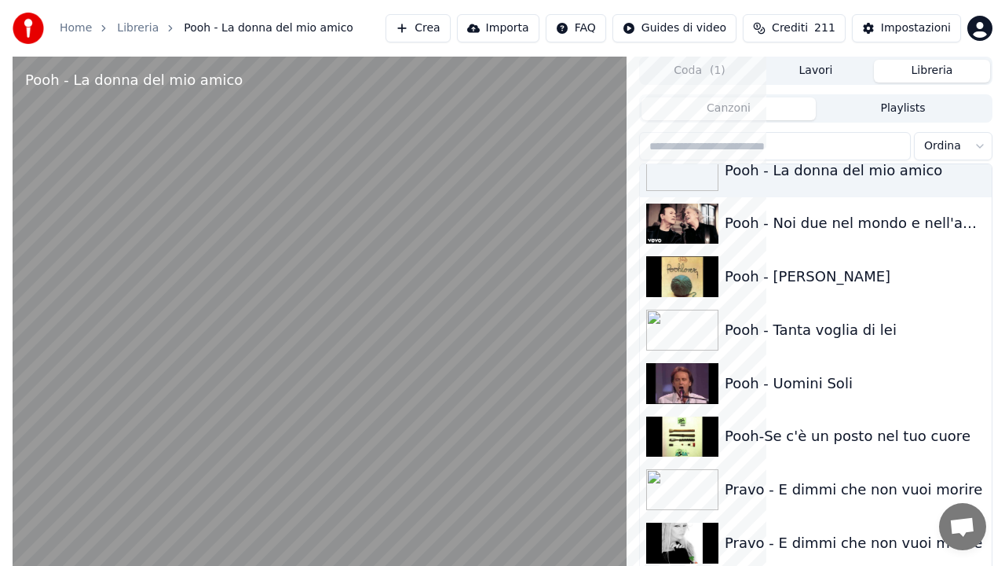  Describe the element at coordinates (903, 108) in the screenshot. I see `button: Playlists` at that location.